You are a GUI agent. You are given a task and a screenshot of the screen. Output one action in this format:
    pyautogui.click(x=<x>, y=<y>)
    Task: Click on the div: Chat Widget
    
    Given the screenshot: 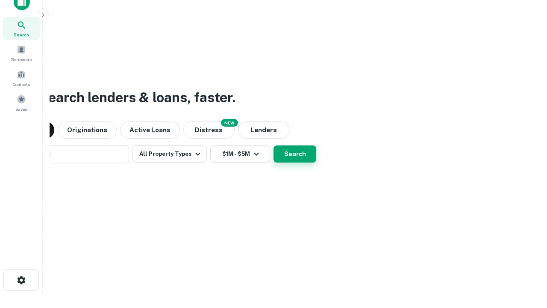 What is the action you would take?
    pyautogui.click(x=526, y=233)
    